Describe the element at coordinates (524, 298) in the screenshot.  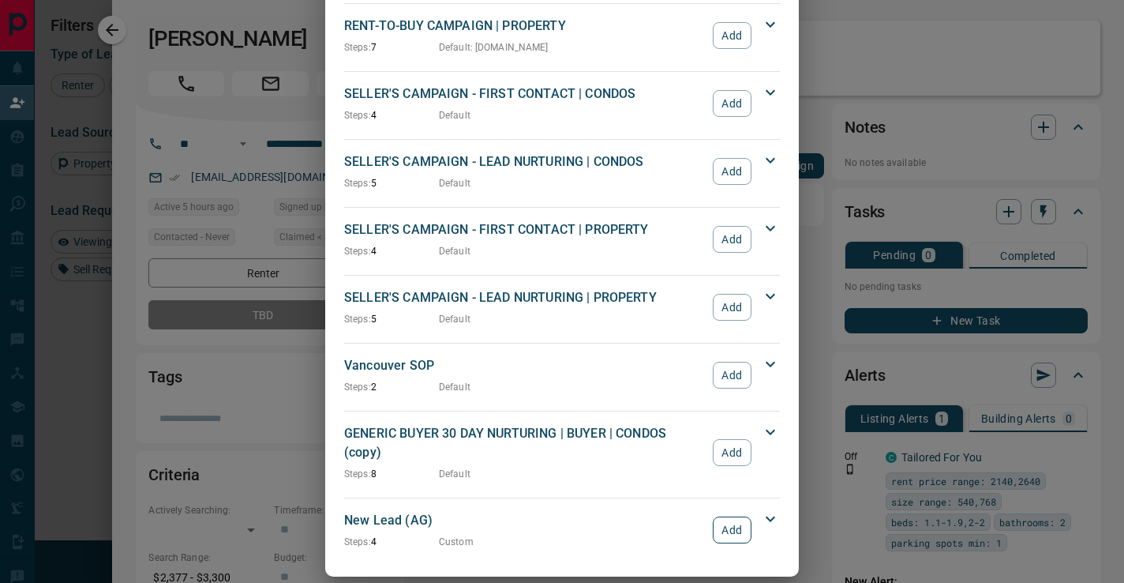
I see `p: SELLER'S CAMPAIGN - LEAD NURTURING | PROPERTY` at that location.